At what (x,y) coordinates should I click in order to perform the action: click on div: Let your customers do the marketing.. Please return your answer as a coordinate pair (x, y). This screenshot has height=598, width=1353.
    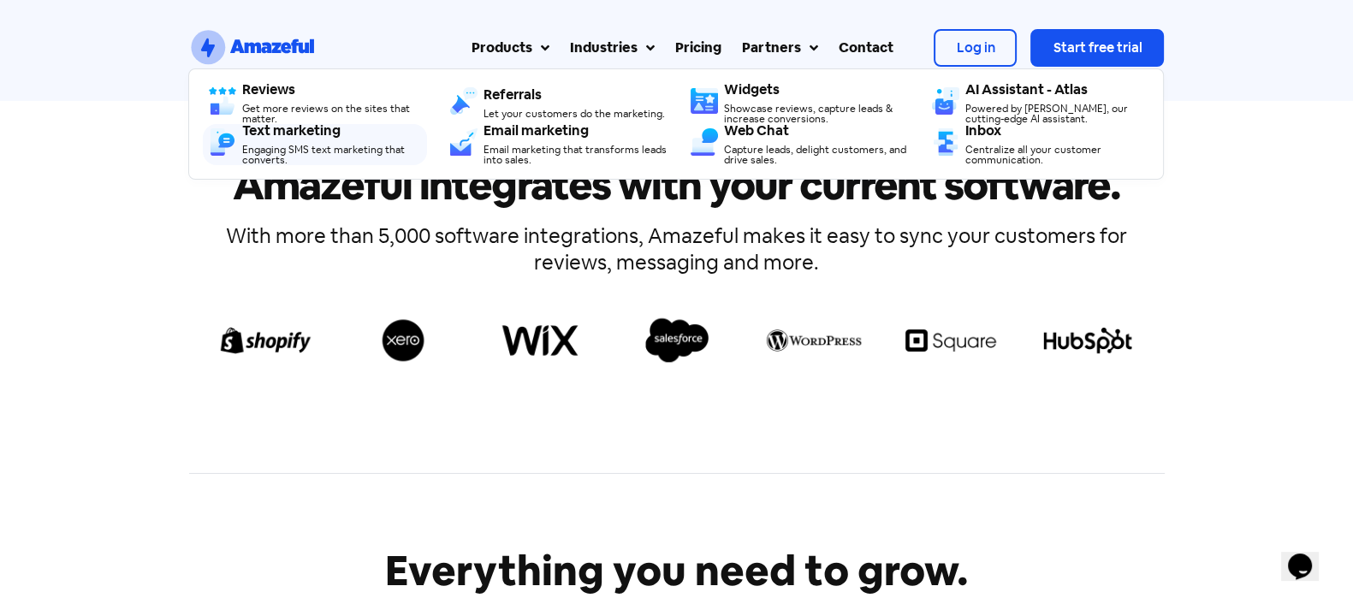
    Looking at the image, I should click on (575, 114).